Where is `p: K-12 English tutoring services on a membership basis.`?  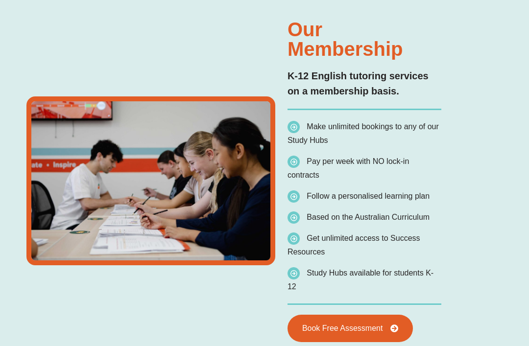 p: K-12 English tutoring services on a membership basis. is located at coordinates (364, 84).